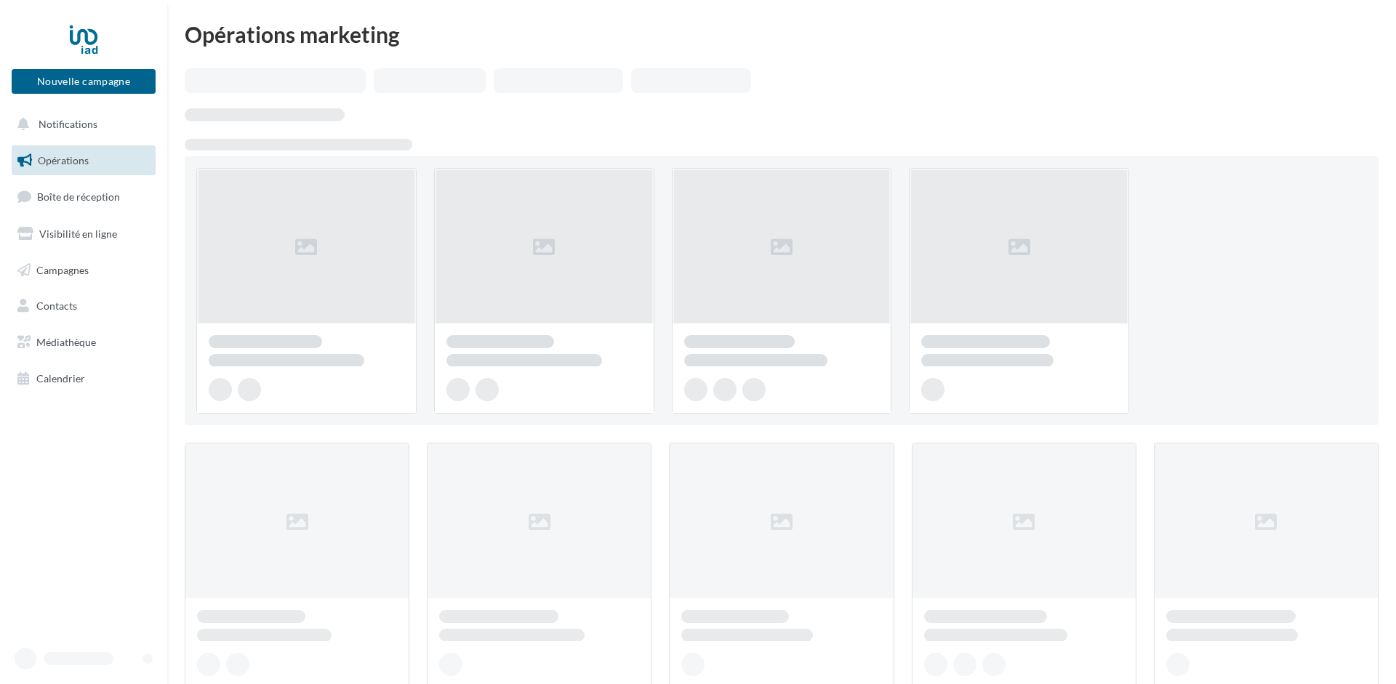 The width and height of the screenshot is (1396, 684). What do you see at coordinates (60, 378) in the screenshot?
I see `span: Calendrier` at bounding box center [60, 378].